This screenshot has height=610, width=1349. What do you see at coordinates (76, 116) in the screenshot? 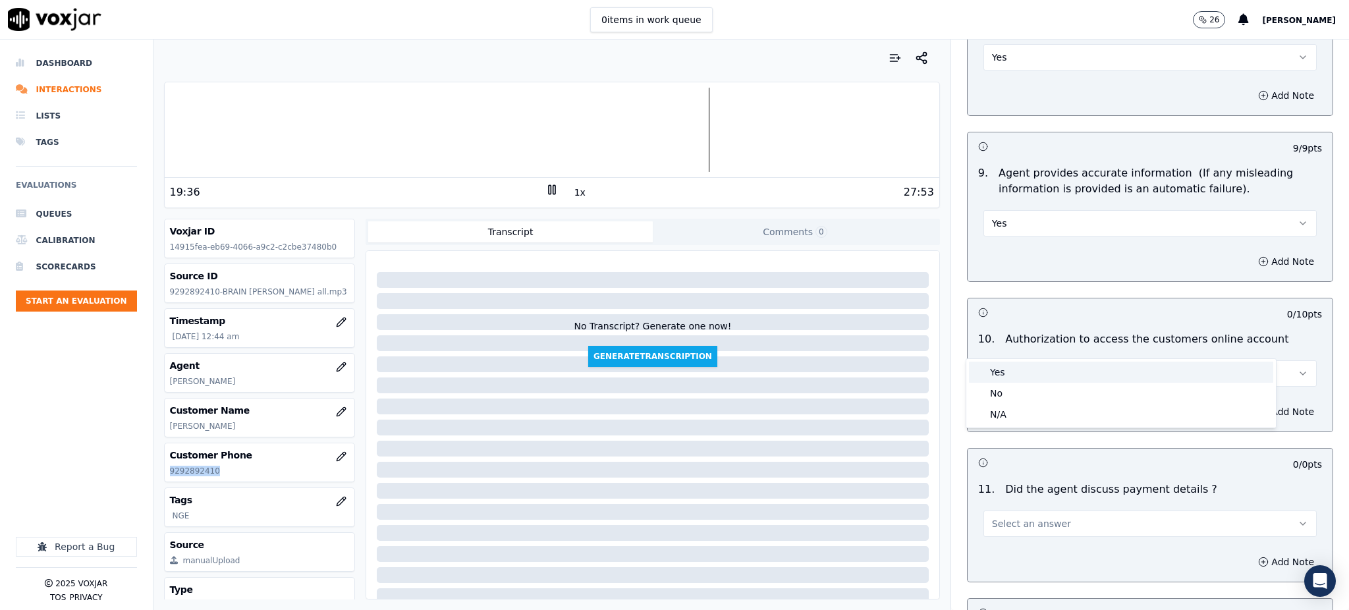
I see `a: Lists` at bounding box center [76, 116].